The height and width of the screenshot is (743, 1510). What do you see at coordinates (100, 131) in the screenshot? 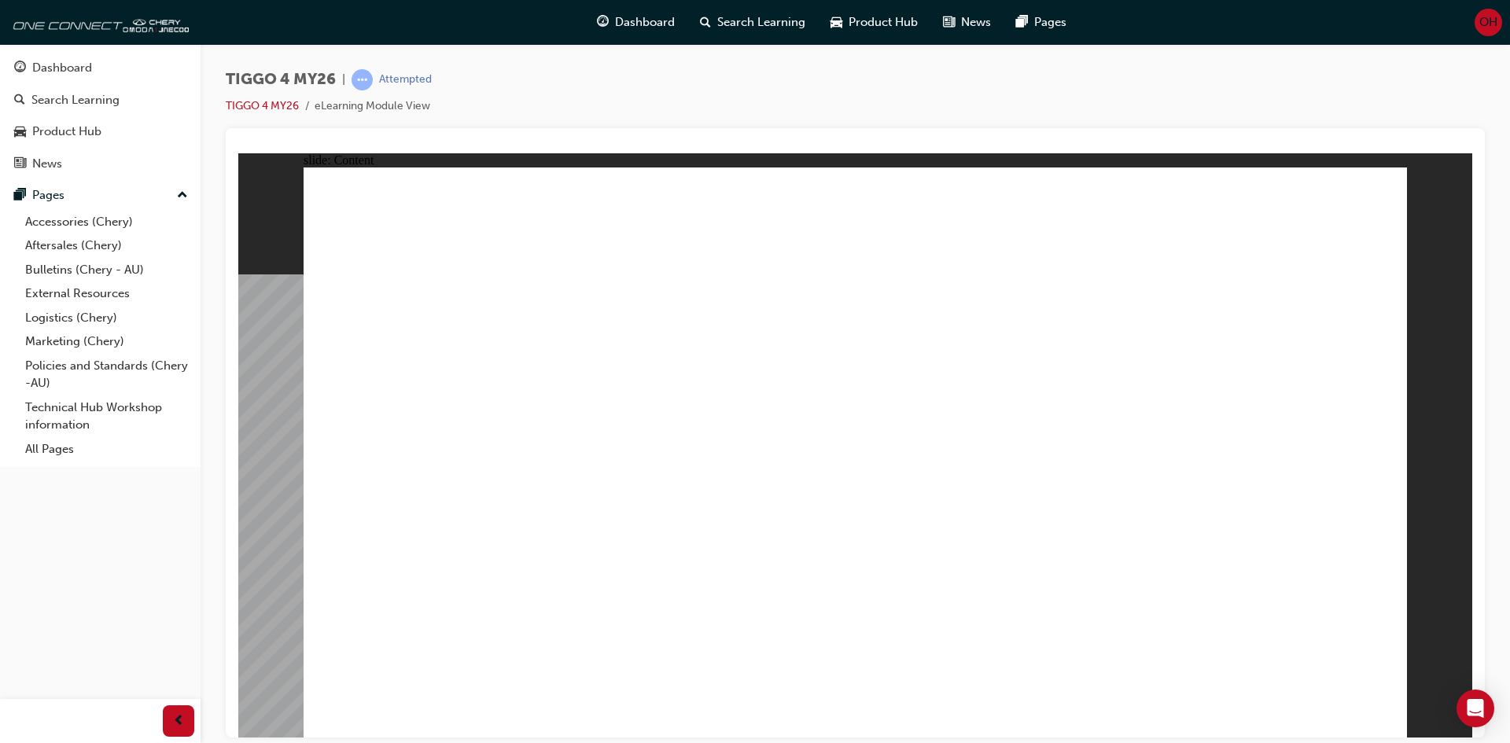
I see `a: Product Hub` at bounding box center [100, 131].